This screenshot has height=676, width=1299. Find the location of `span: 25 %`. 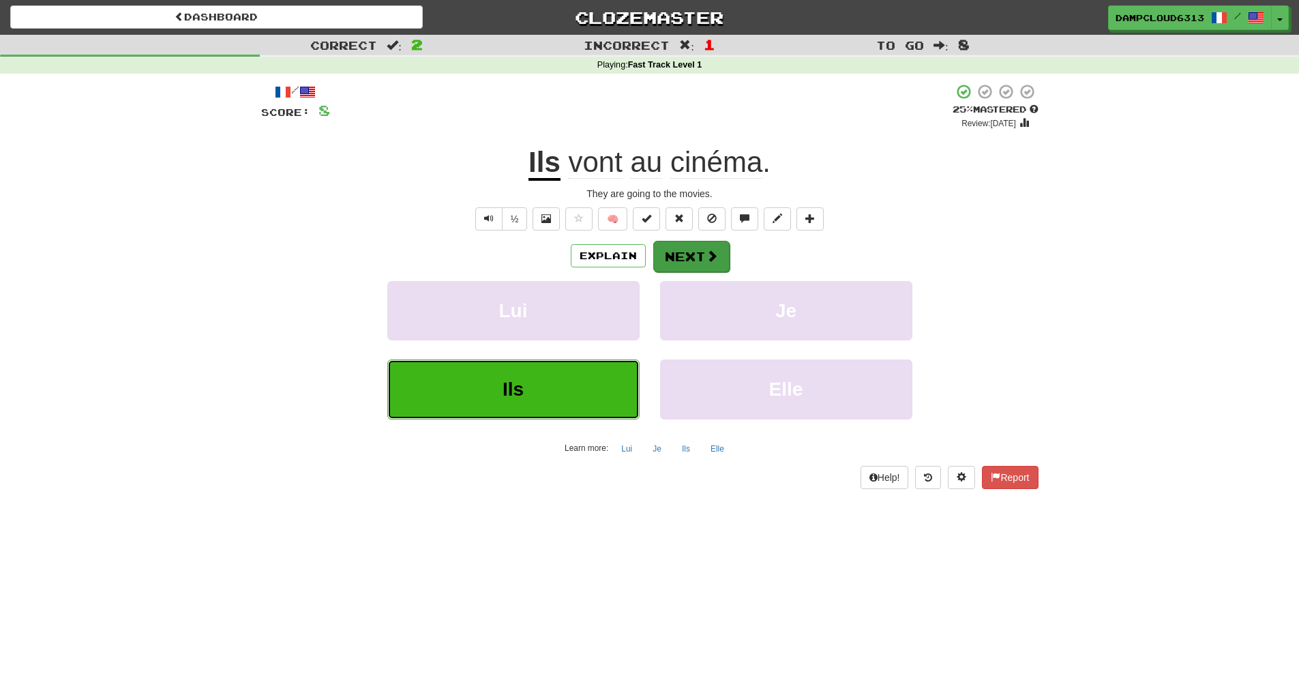

span: 25 % is located at coordinates (963, 109).